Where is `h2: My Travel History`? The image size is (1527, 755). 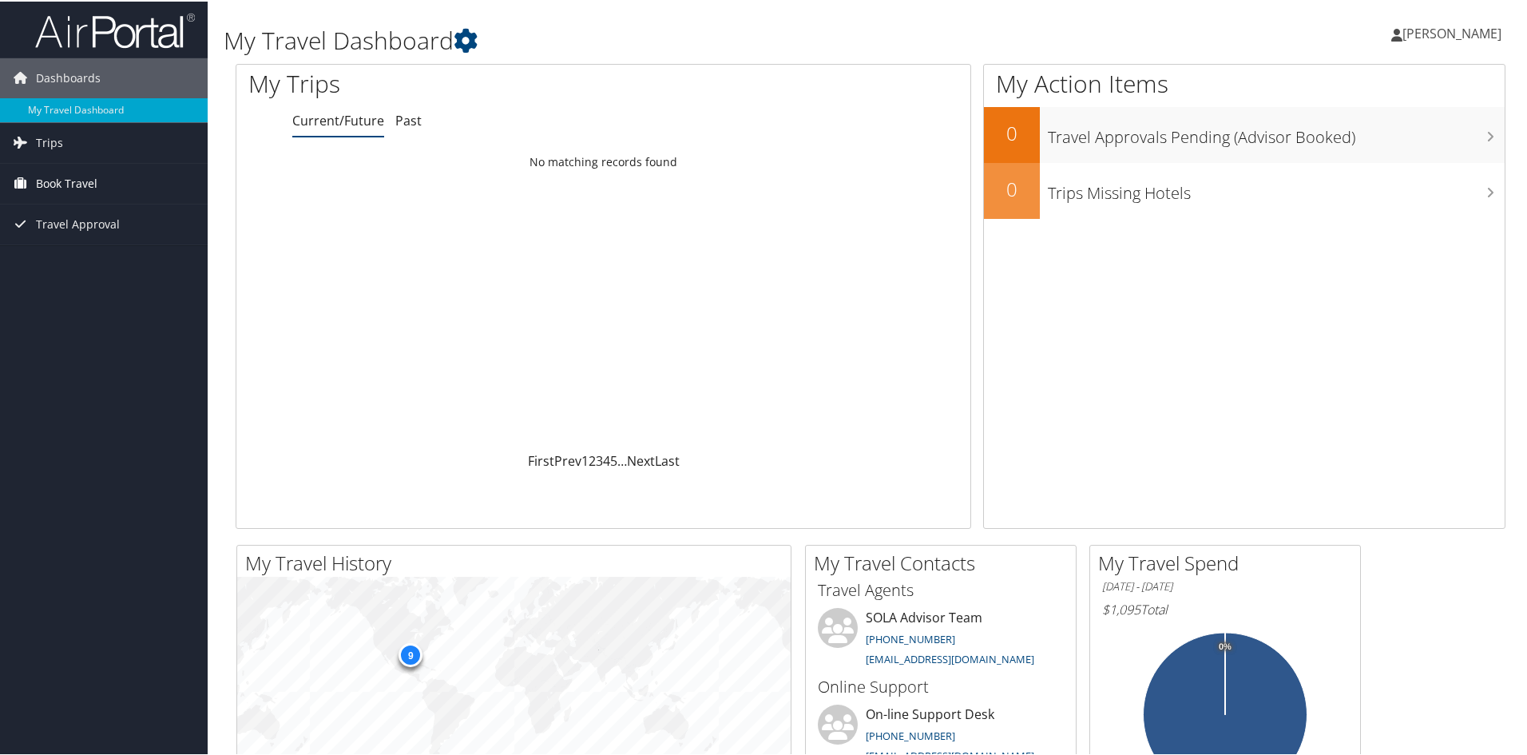 h2: My Travel History is located at coordinates (517, 561).